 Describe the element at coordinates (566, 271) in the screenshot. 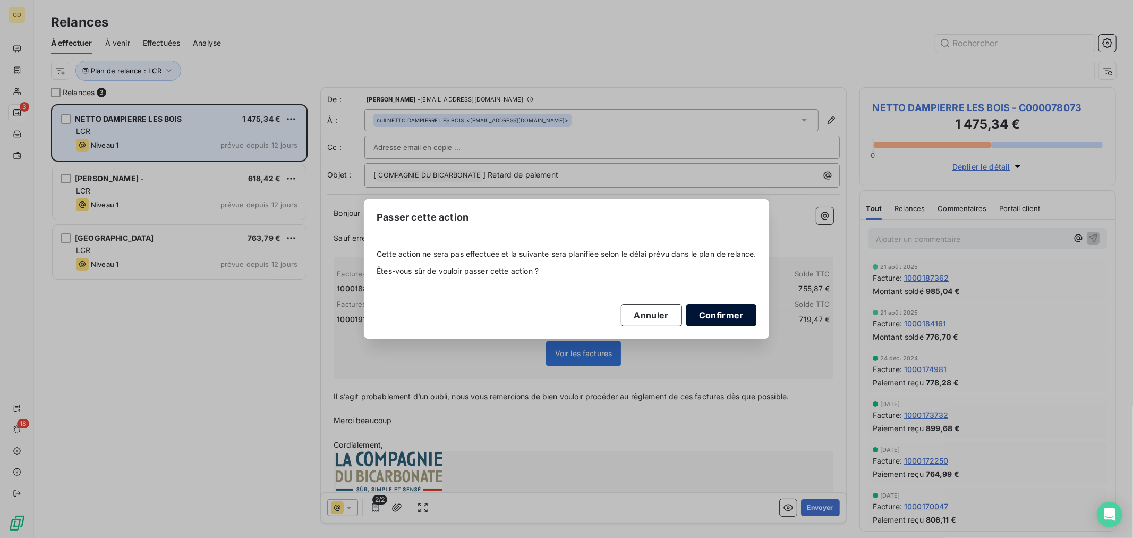

I see `span: Êtes-vous sûr de vouloir passer cette action ?` at that location.